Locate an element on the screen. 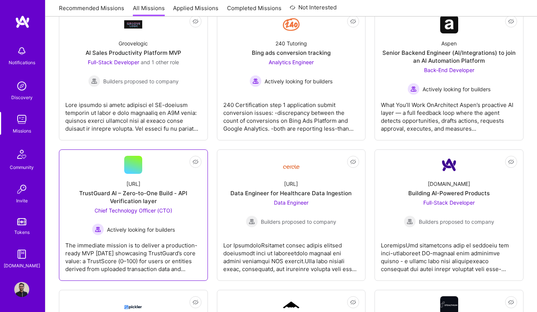  div: Tokens is located at coordinates (22, 232).